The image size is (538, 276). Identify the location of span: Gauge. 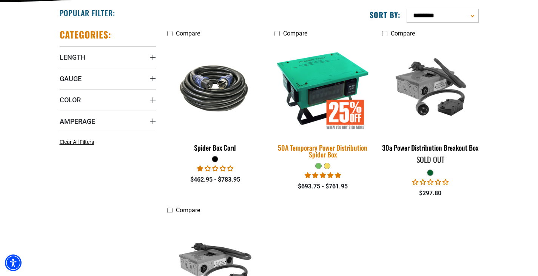
(71, 79).